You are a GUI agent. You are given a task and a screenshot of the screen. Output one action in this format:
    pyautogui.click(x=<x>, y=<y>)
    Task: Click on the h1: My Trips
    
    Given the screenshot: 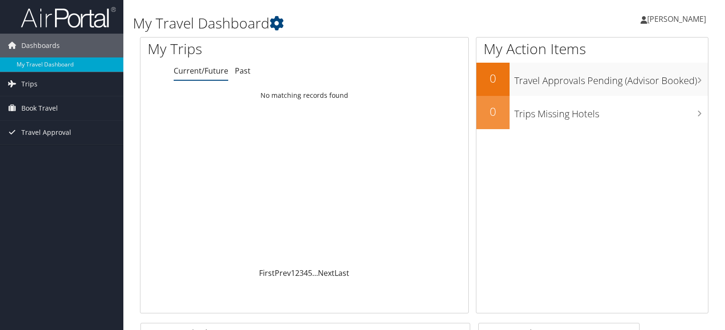 What is the action you would take?
    pyautogui.click(x=236, y=49)
    